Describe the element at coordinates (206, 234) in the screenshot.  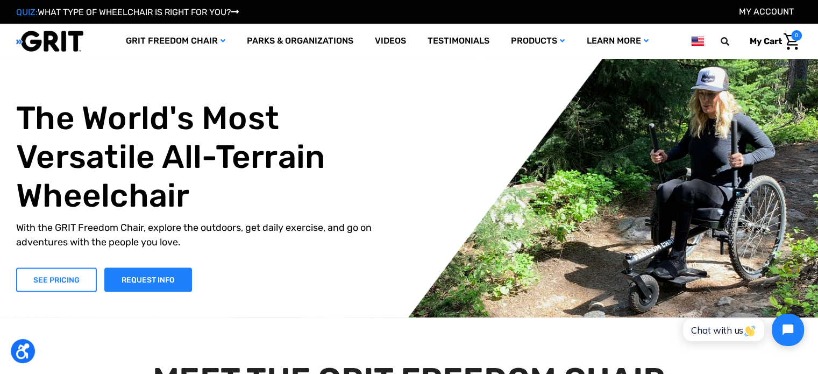
I see `p: With the GRIT Freedom Chair, explore the outdoors, get daily exercise, and go on adventures with ...` at that location.